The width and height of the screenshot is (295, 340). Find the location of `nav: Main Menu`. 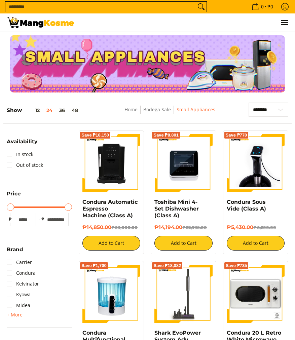

nav: Main Menu is located at coordinates (184, 23).